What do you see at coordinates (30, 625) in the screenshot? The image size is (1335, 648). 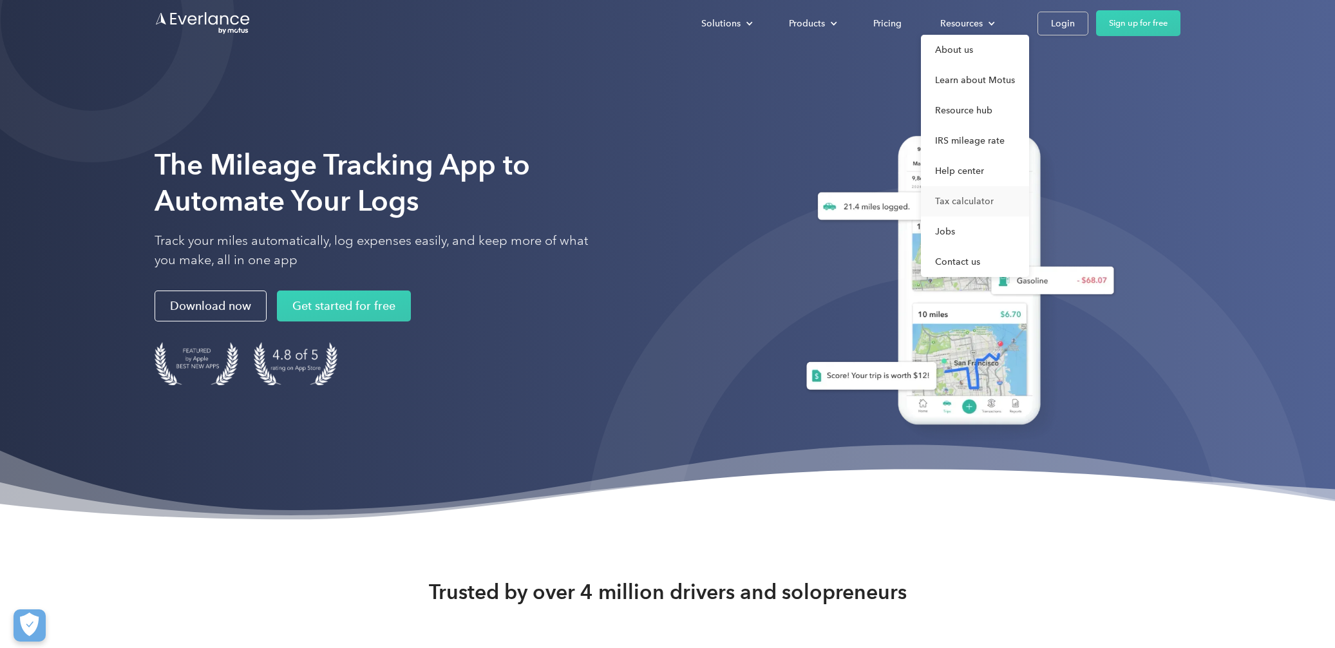 I see `button: Cookies Settings` at bounding box center [30, 625].